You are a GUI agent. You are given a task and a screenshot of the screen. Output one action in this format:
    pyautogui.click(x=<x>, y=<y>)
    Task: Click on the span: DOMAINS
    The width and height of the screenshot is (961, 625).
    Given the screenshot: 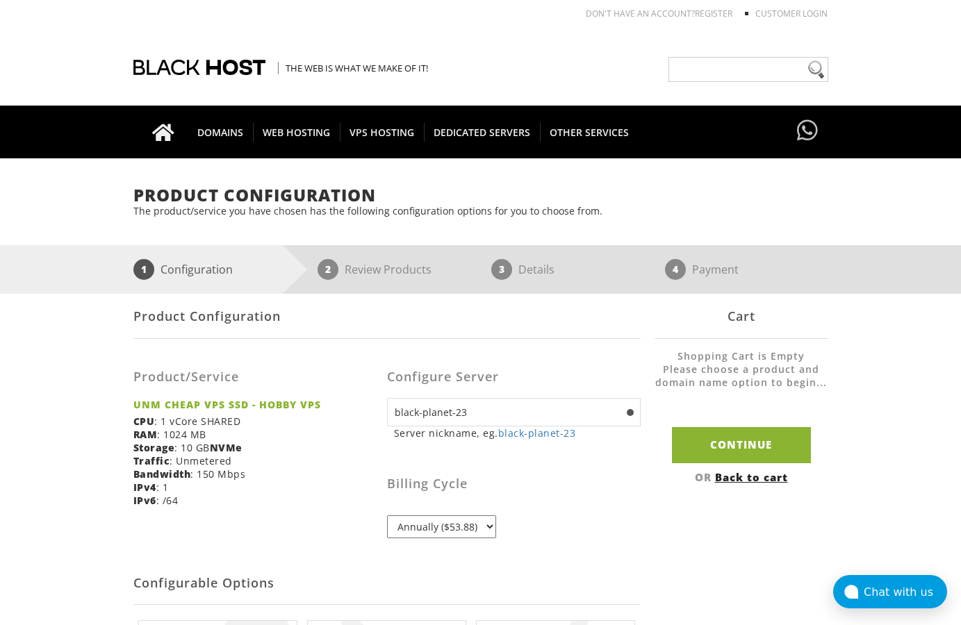 What is the action you would take?
    pyautogui.click(x=220, y=132)
    